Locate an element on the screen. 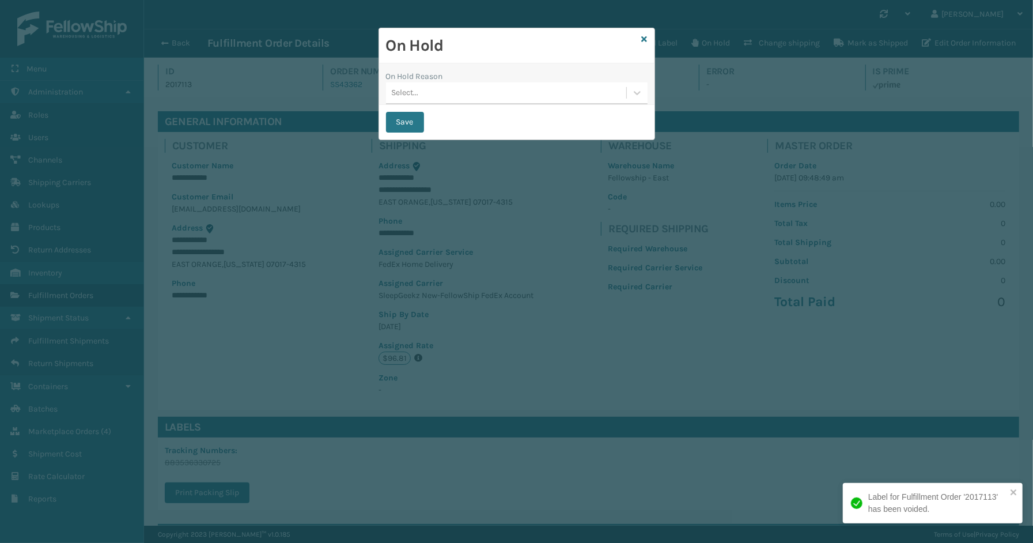  div: Label for Fulfillment Order '2017113' has been voided. is located at coordinates (938, 503).